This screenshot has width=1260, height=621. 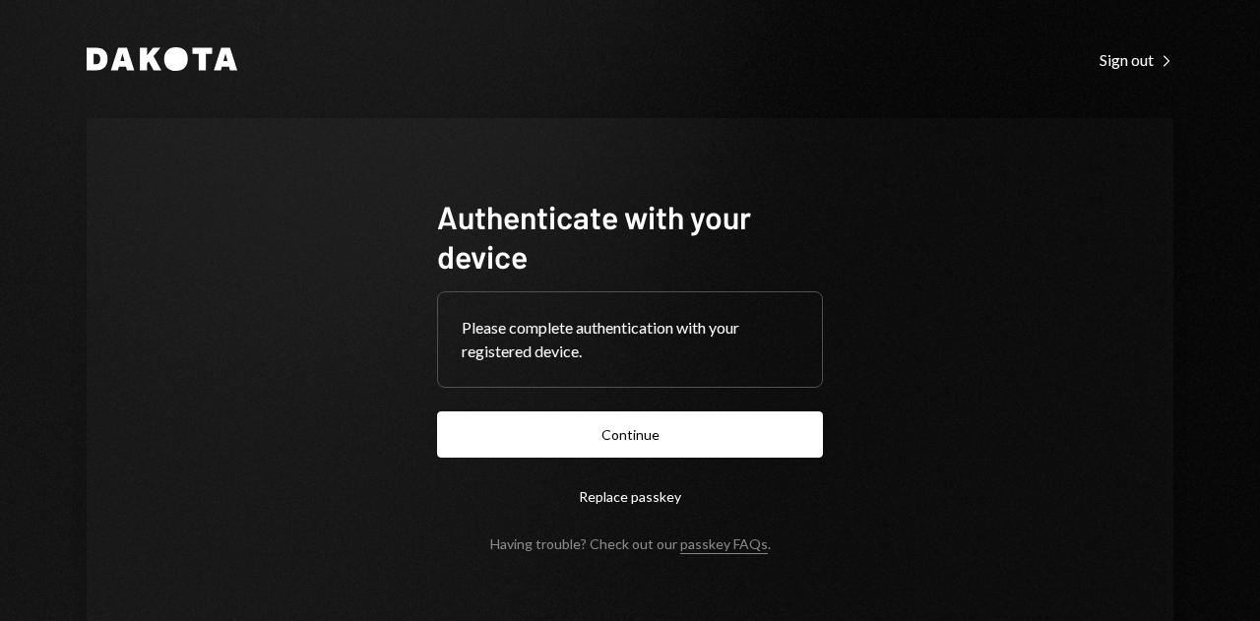 I want to click on div: Please complete authentication with your registered device., so click(x=630, y=340).